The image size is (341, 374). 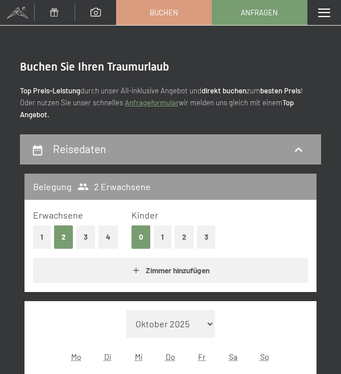 I want to click on span: Anfragen, so click(x=259, y=13).